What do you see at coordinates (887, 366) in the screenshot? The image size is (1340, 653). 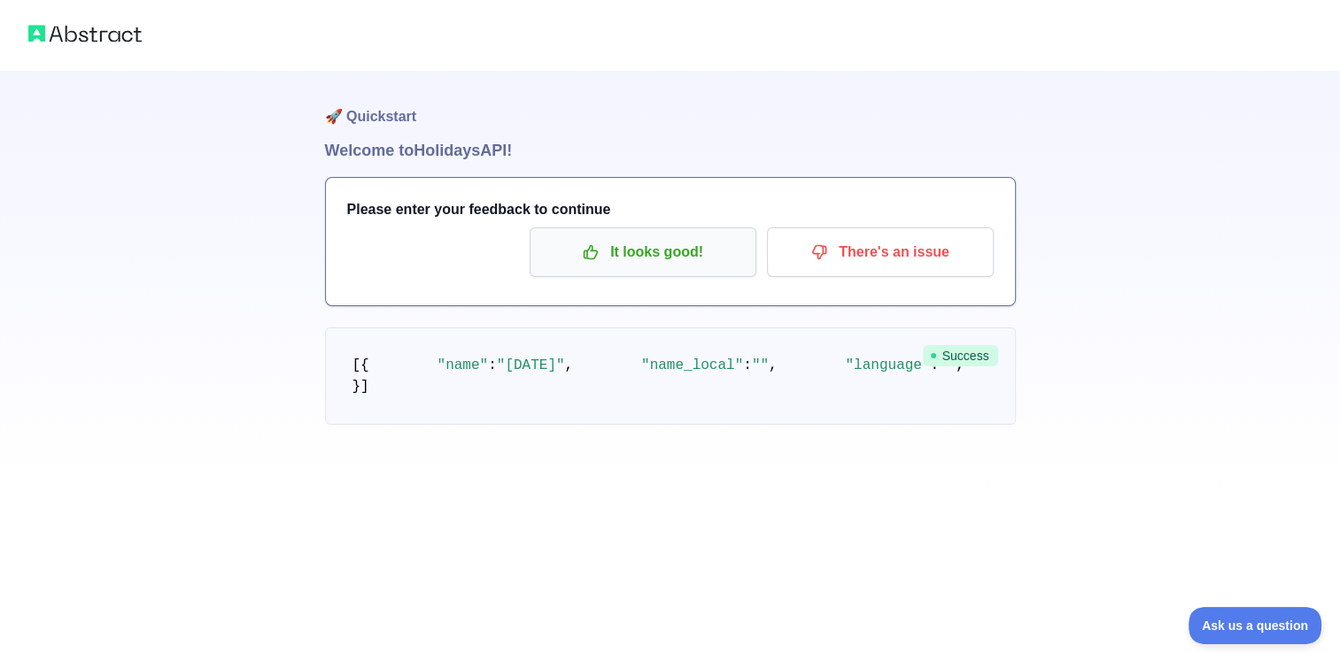 I see `span: "language"` at bounding box center [887, 366].